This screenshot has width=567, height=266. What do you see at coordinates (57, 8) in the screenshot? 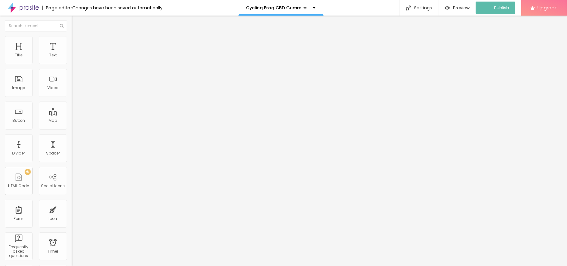
I see `div: Page editor` at bounding box center [57, 8].